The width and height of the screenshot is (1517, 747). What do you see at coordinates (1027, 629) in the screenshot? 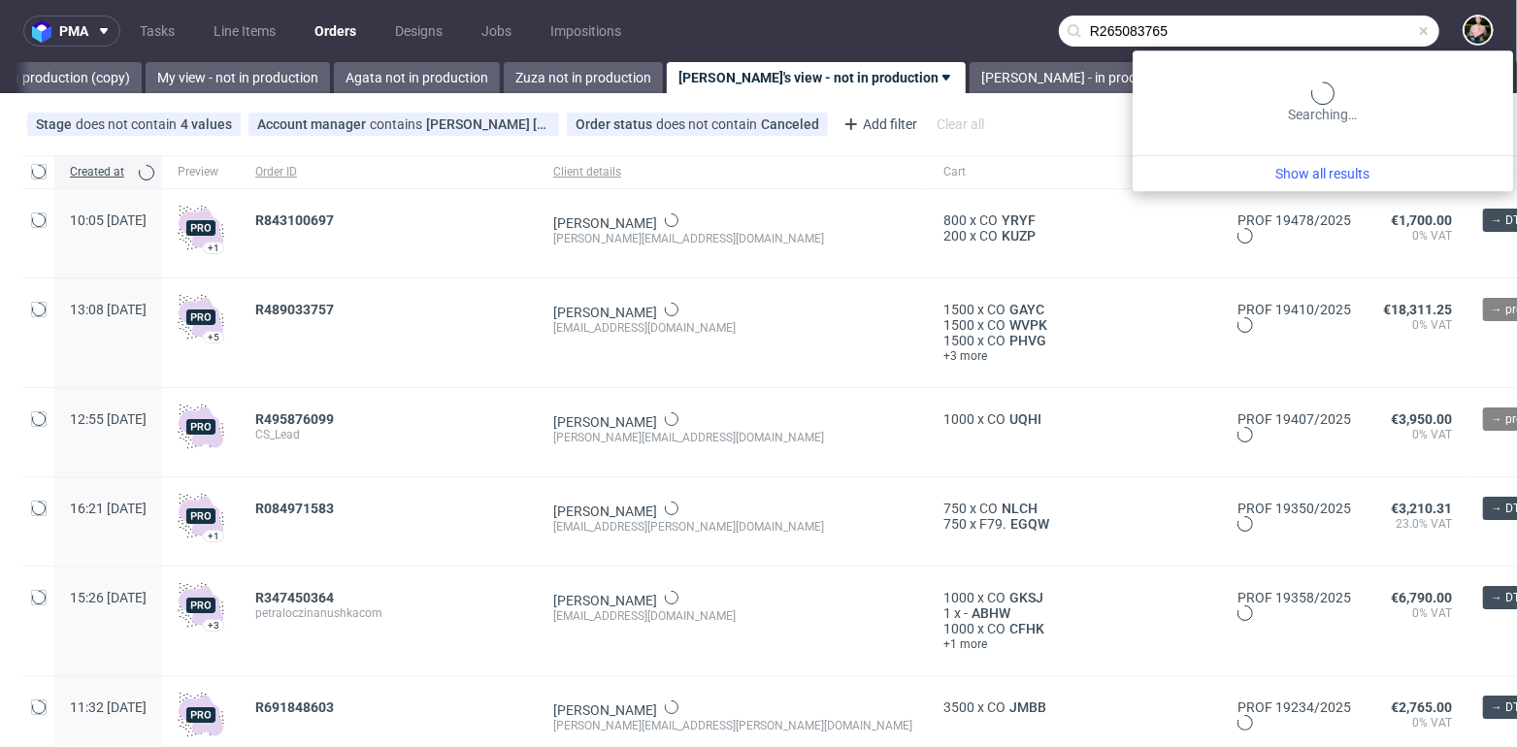
I see `a: CFHK` at bounding box center [1027, 629].